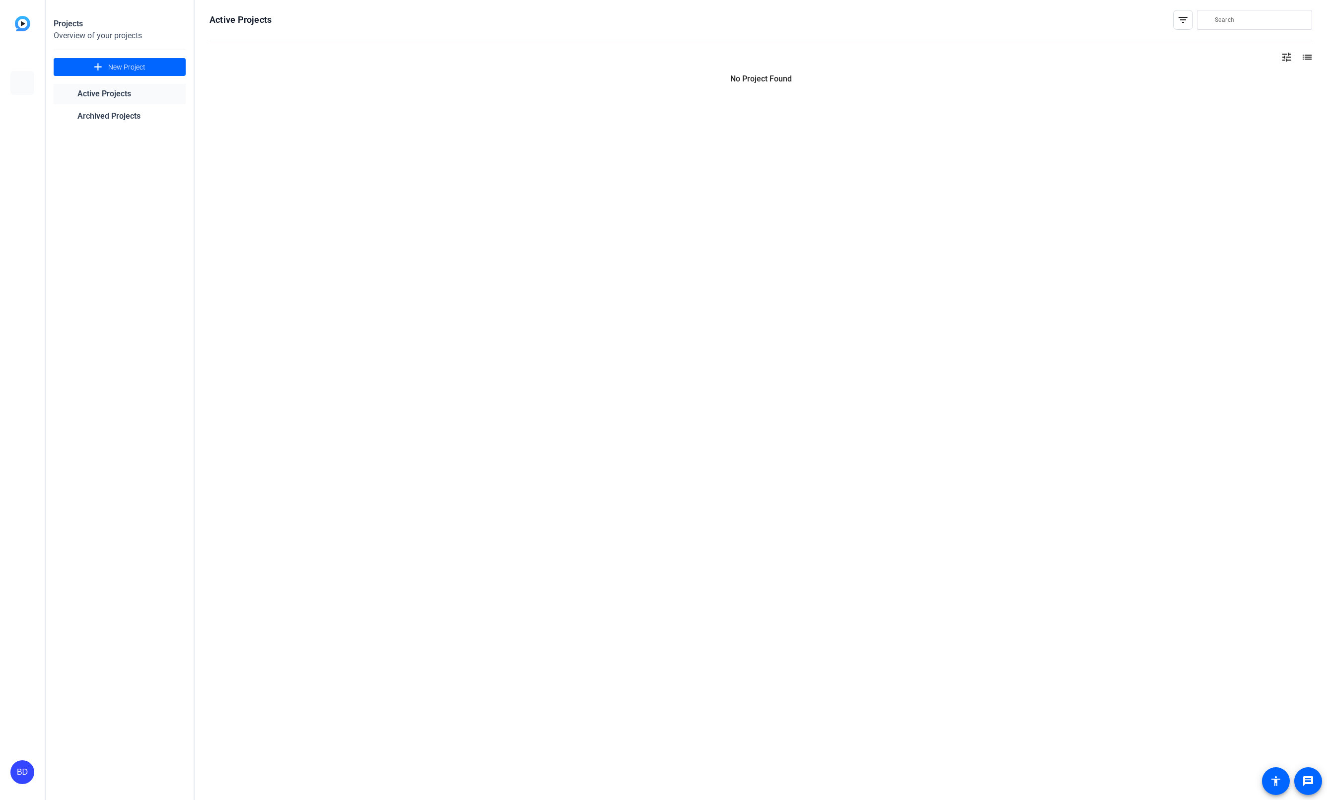 This screenshot has width=1327, height=800. What do you see at coordinates (1276, 781) in the screenshot?
I see `mat-icon: accessibility` at bounding box center [1276, 781].